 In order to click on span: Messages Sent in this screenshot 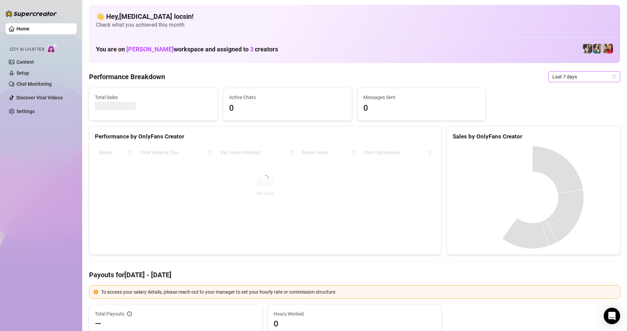, I will do `click(422, 97)`.